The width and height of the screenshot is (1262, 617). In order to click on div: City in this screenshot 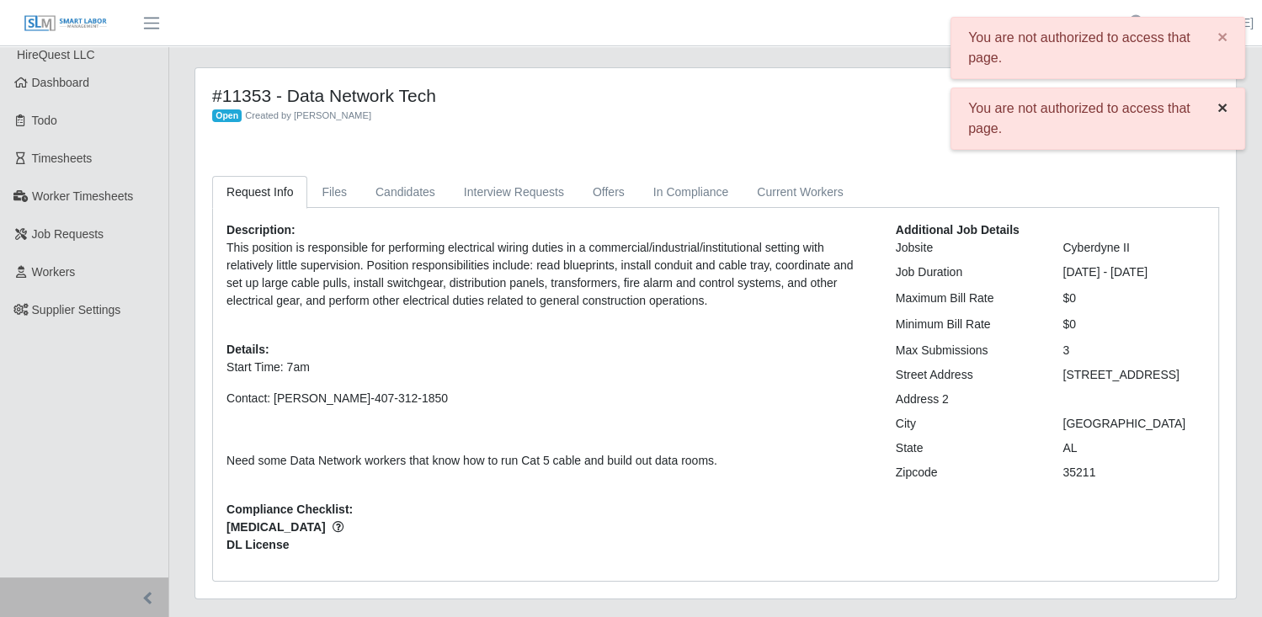, I will do `click(966, 423)`.